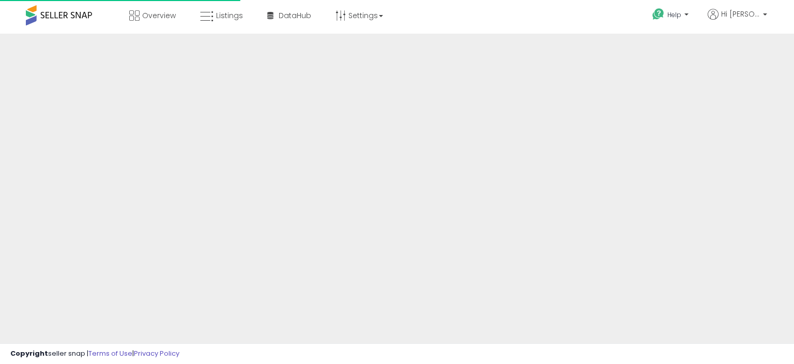 The height and width of the screenshot is (364, 794). What do you see at coordinates (674, 14) in the screenshot?
I see `span: Help` at bounding box center [674, 14].